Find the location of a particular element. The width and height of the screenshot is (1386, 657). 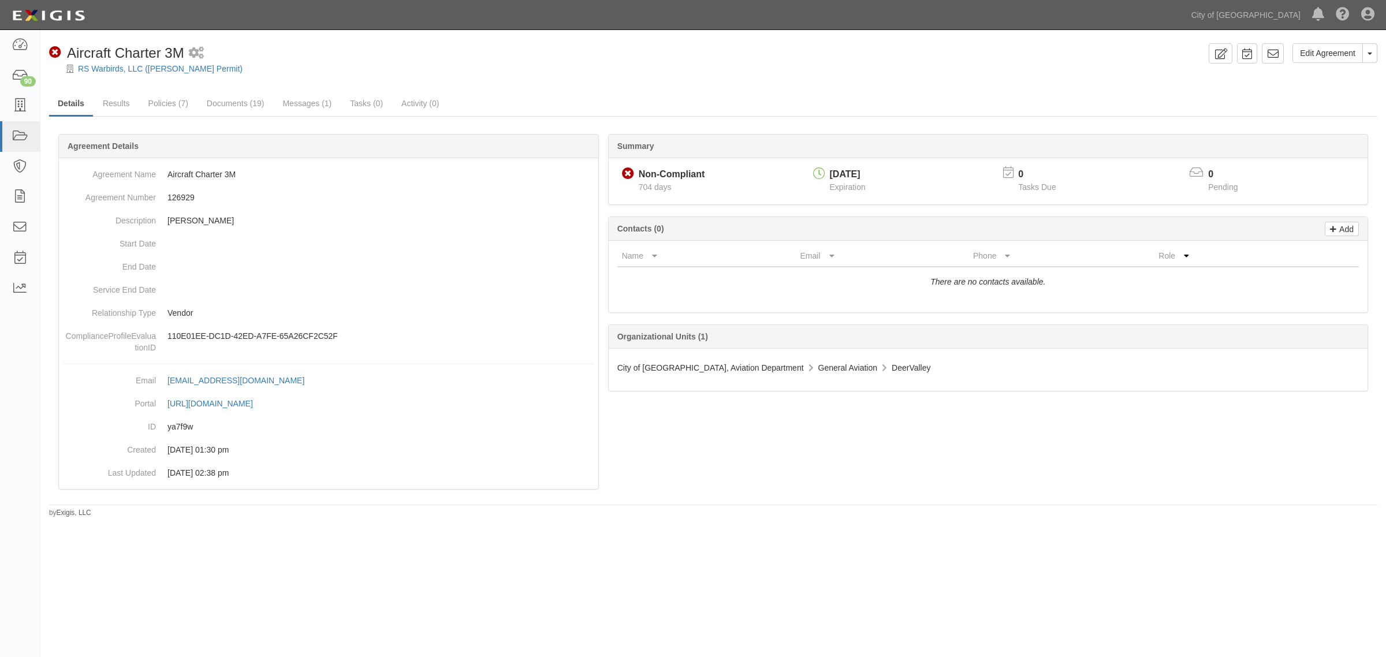

a: Results is located at coordinates (116, 103).